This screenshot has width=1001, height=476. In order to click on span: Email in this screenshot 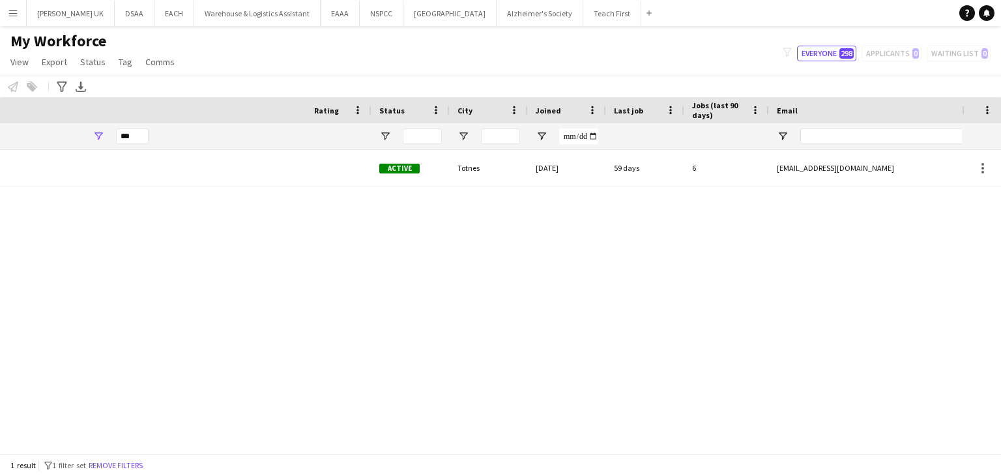, I will do `click(787, 110)`.